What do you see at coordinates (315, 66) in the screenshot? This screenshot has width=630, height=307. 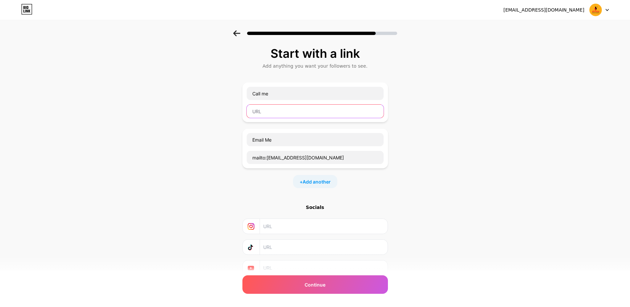 I see `div: Add anything you want your followers to see.` at bounding box center [315, 66].